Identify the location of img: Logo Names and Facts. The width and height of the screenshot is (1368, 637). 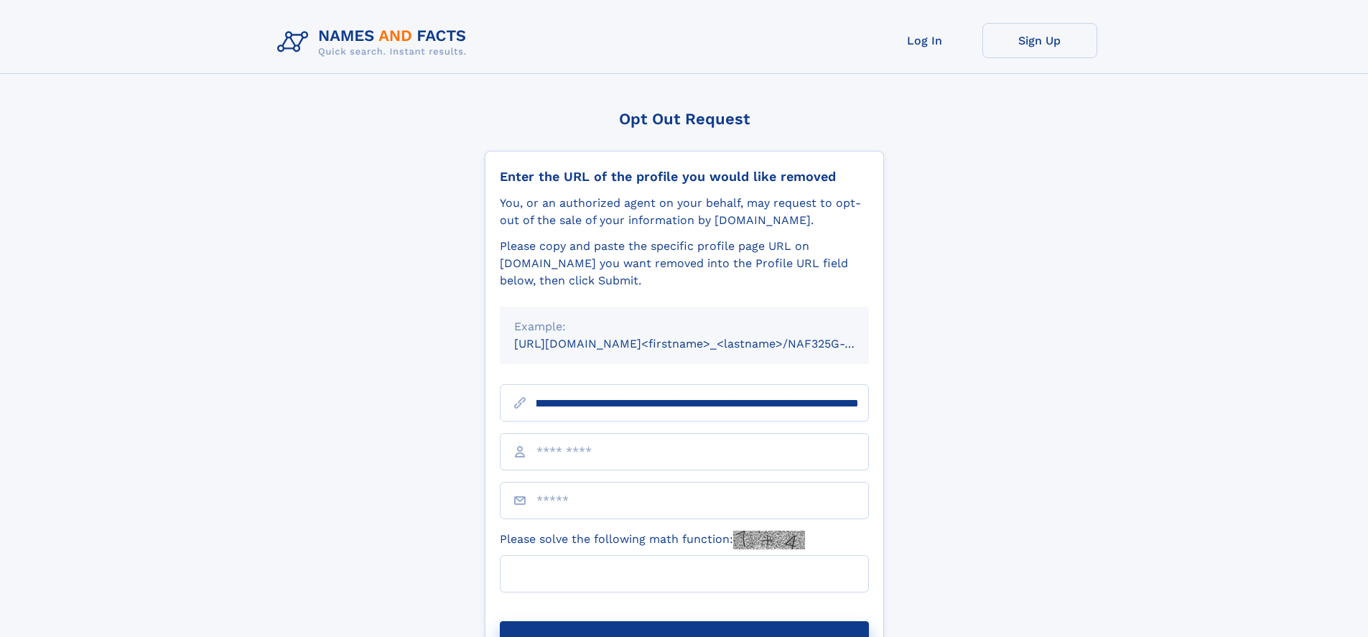
(375, 42).